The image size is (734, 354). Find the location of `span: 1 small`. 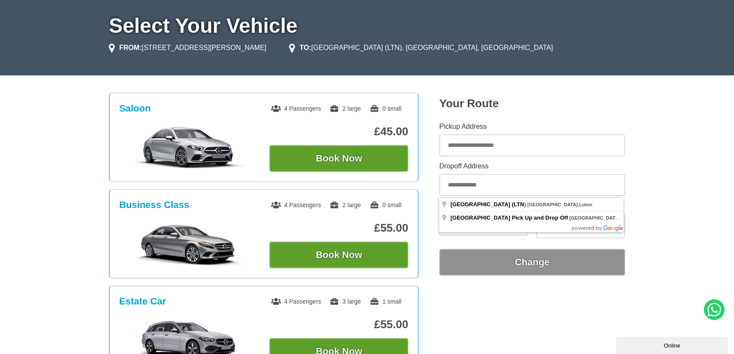

span: 1 small is located at coordinates (385, 301).